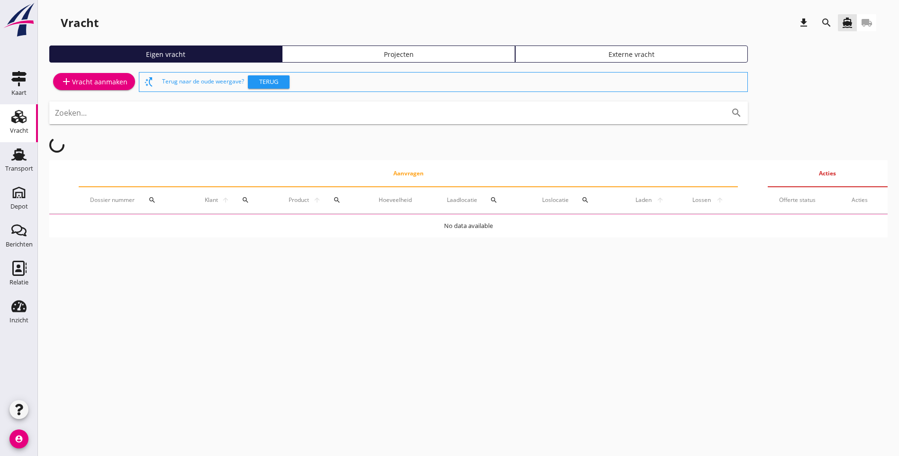  Describe the element at coordinates (135, 200) in the screenshot. I see `div: Dossier nummer` at that location.